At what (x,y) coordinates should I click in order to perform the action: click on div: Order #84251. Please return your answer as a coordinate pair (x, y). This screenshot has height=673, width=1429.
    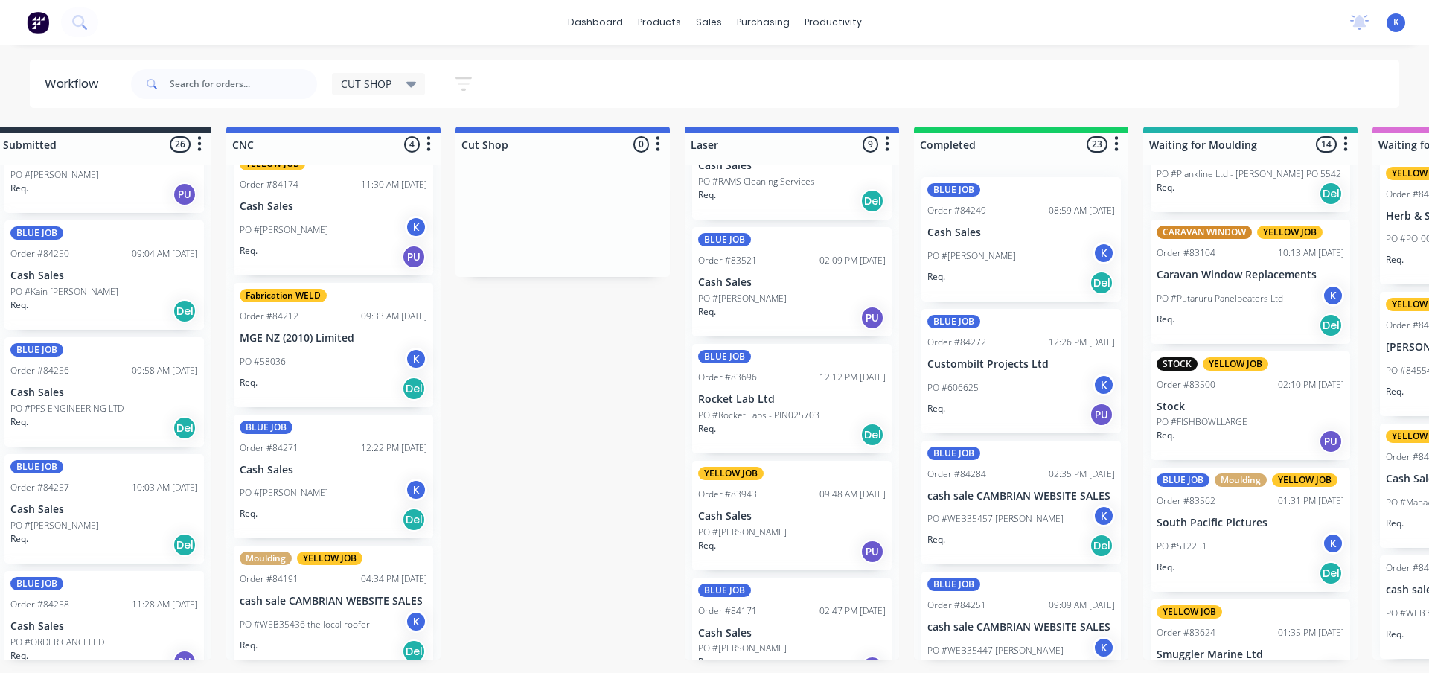
    Looking at the image, I should click on (957, 605).